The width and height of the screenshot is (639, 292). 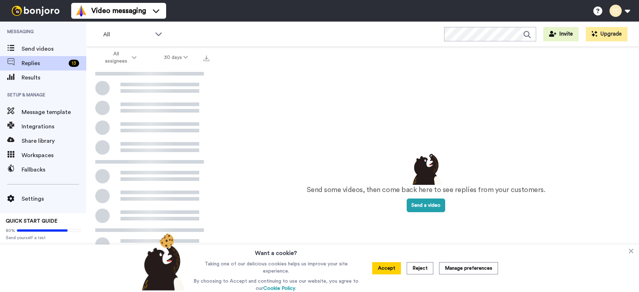 What do you see at coordinates (561, 34) in the screenshot?
I see `a: Invite` at bounding box center [561, 34].